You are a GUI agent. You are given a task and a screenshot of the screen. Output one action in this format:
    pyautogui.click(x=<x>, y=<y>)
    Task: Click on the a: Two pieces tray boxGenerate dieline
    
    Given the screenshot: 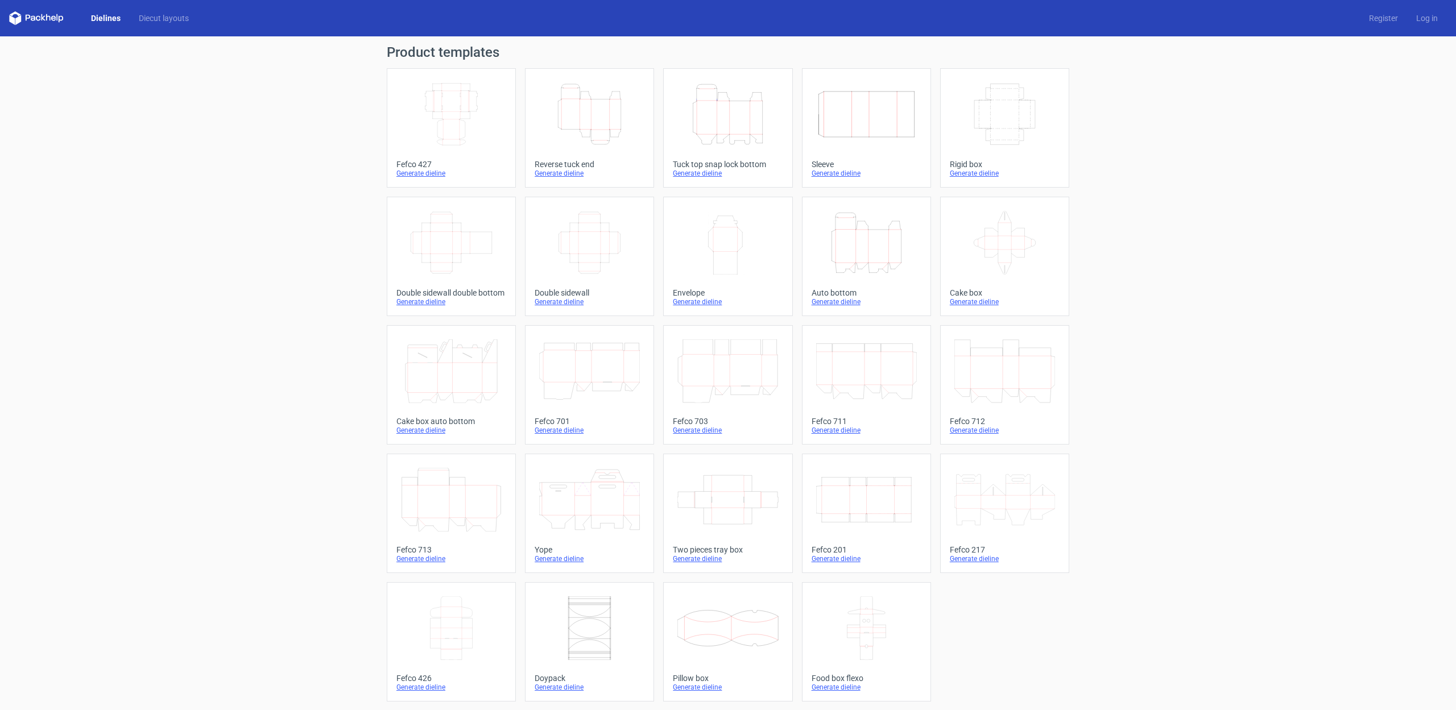 What is the action you would take?
    pyautogui.click(x=727, y=513)
    